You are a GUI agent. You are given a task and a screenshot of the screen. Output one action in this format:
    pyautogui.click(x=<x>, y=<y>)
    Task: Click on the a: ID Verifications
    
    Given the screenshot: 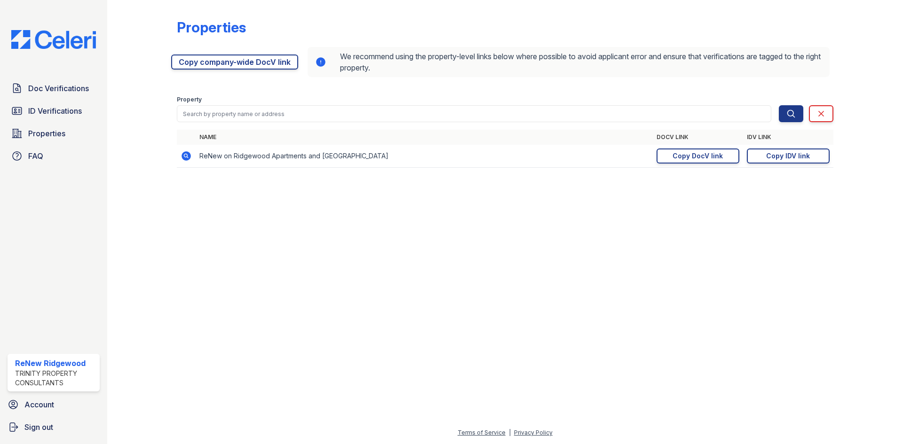 What is the action you would take?
    pyautogui.click(x=54, y=111)
    